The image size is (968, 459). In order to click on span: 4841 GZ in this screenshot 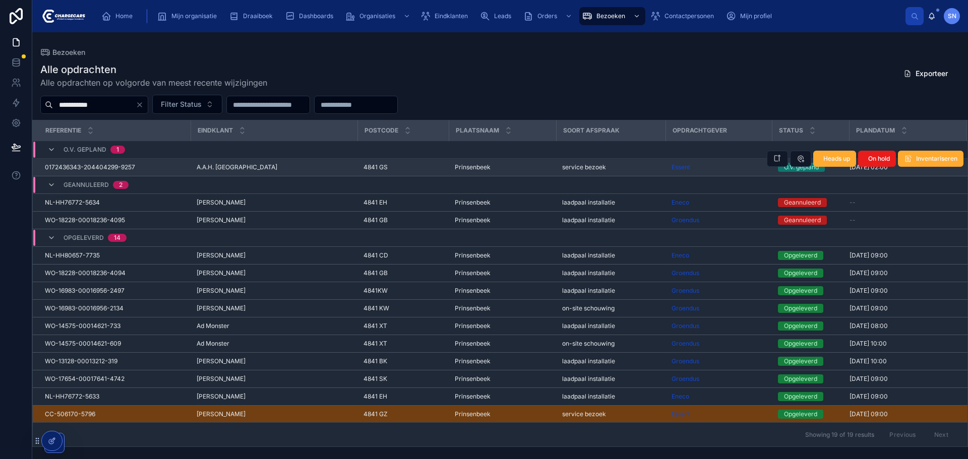, I will do `click(376, 415)`.